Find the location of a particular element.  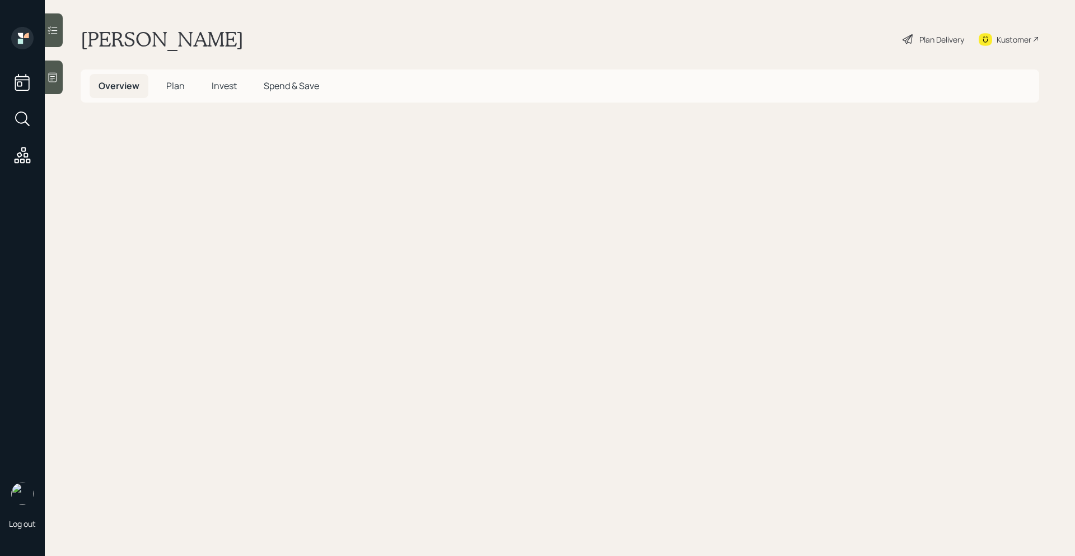

span: Spend & Save is located at coordinates (291, 86).